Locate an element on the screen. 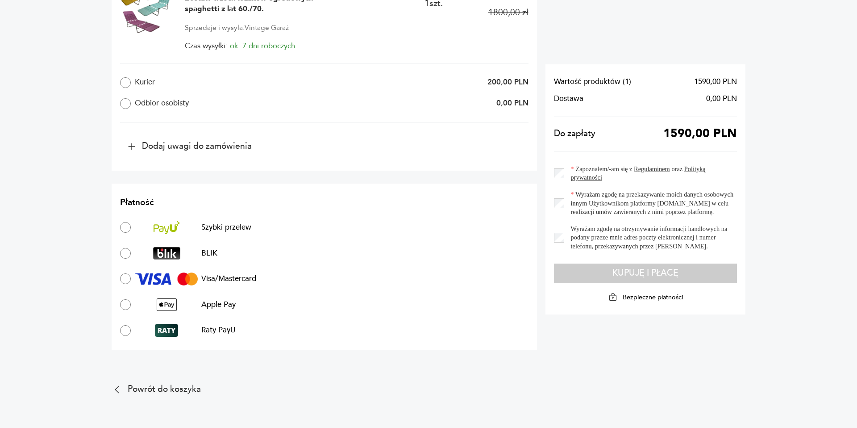 The height and width of the screenshot is (428, 857). a: Polityką prywatności is located at coordinates (639, 173).